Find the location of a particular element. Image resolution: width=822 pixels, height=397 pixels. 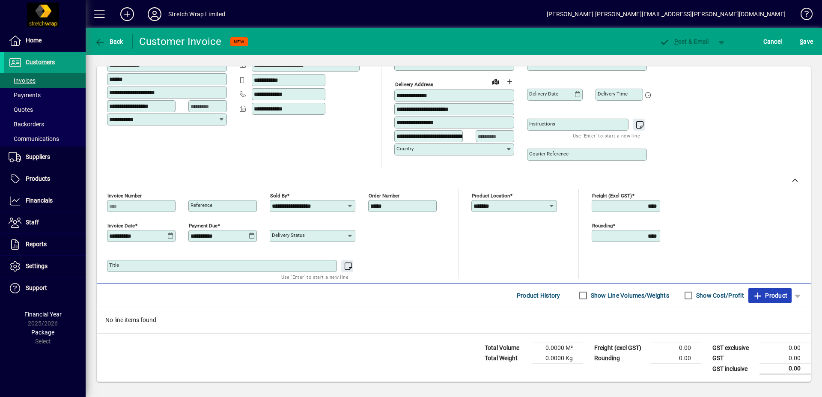

span: Financials is located at coordinates (39, 200).